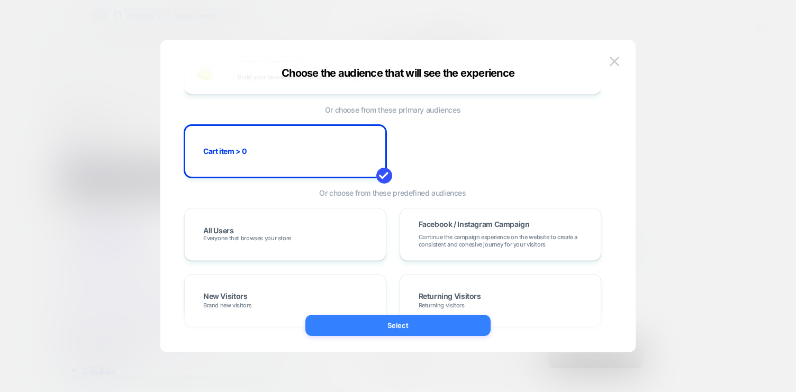 The width and height of the screenshot is (796, 392). I want to click on span: Or choose from these predefined audiences, so click(393, 193).